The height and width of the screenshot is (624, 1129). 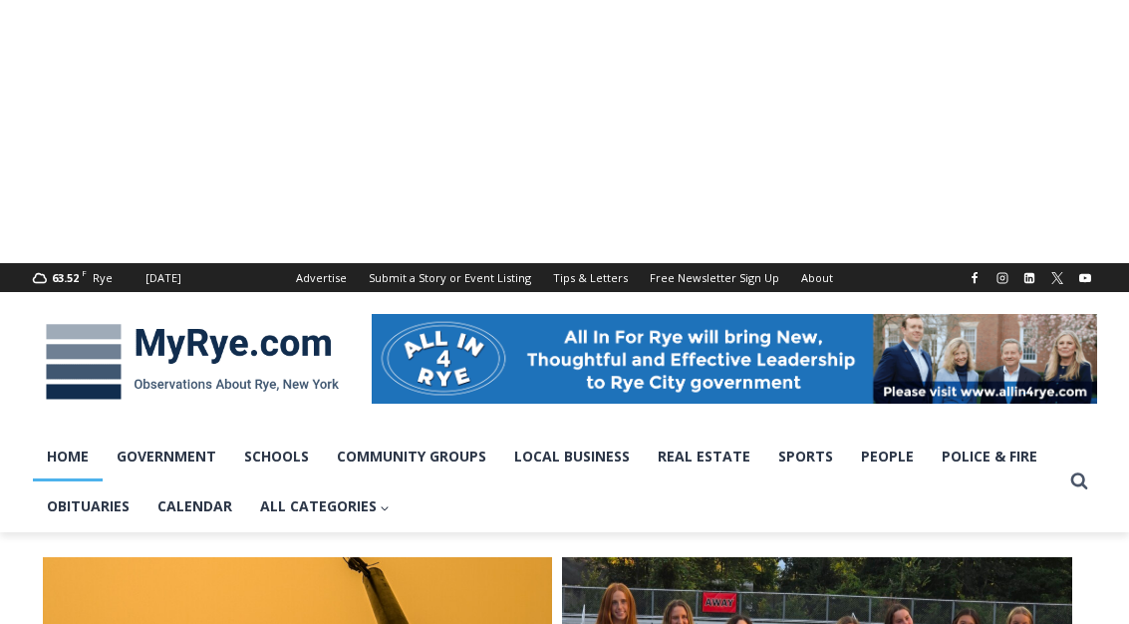 I want to click on a: Submit a Story or Event Listing, so click(x=449, y=277).